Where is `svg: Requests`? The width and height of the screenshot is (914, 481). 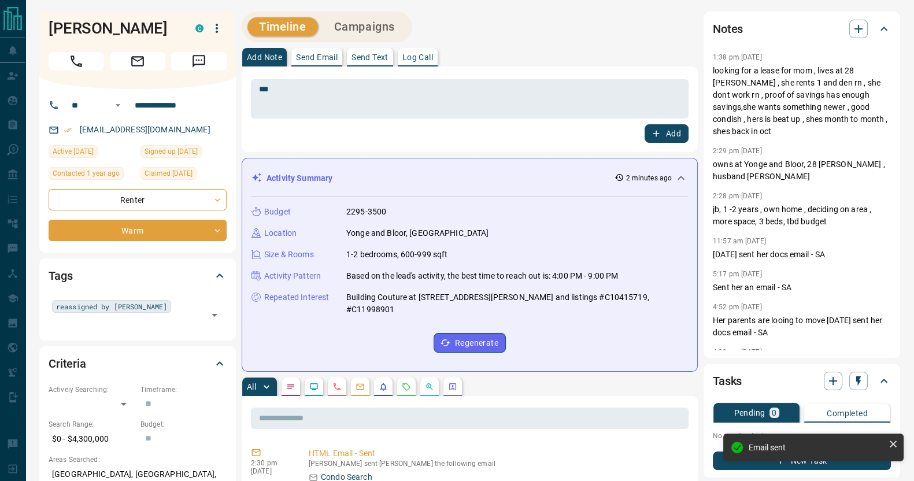
svg: Requests is located at coordinates (406, 387).